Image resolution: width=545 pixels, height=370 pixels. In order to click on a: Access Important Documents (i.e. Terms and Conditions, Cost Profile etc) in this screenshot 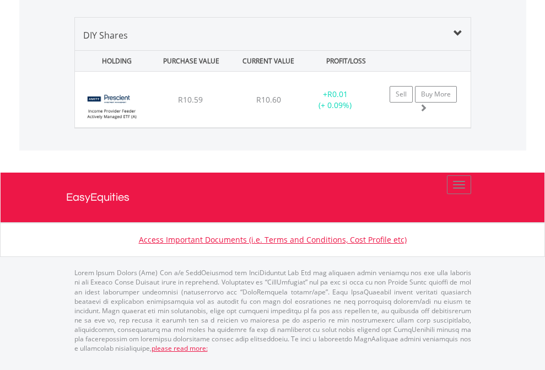, I will do `click(273, 239)`.